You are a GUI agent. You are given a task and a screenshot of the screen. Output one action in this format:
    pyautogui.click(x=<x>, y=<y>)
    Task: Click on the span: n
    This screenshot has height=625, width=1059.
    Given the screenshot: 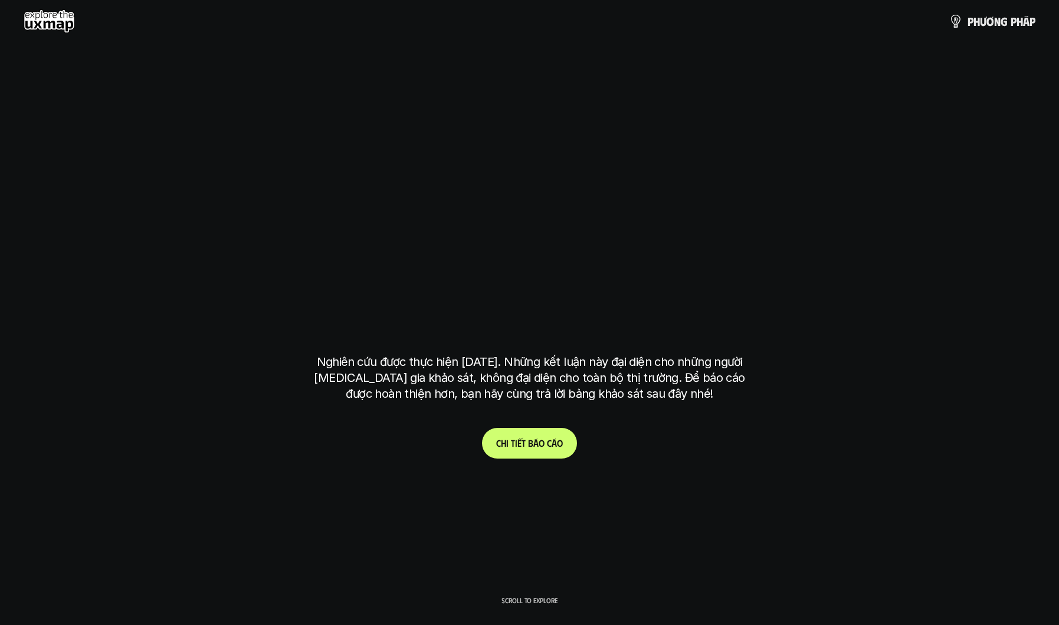 What is the action you would take?
    pyautogui.click(x=997, y=21)
    